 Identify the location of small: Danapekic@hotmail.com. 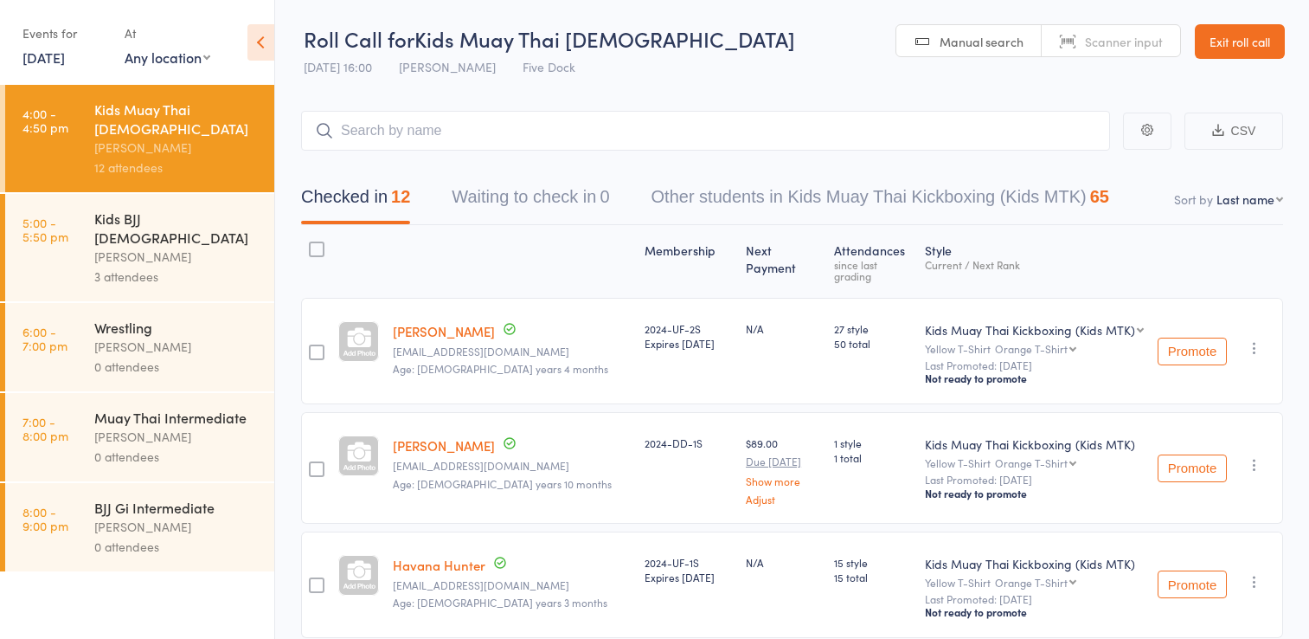
(511, 585).